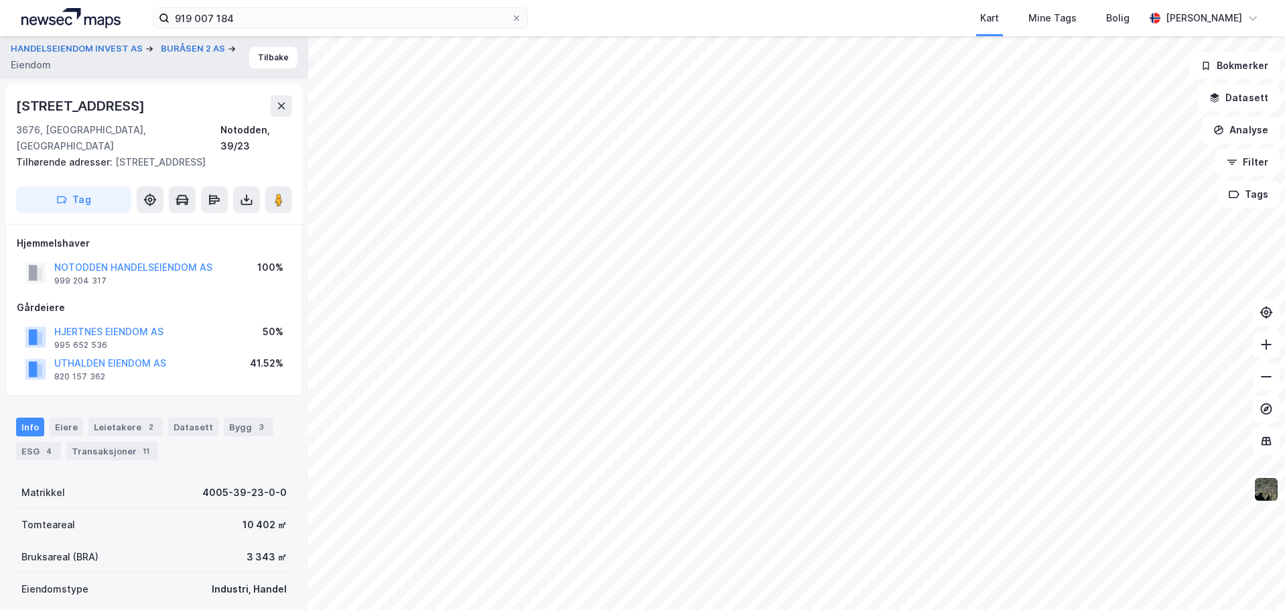 This screenshot has height=610, width=1285. I want to click on div: 10 402 ㎡, so click(265, 525).